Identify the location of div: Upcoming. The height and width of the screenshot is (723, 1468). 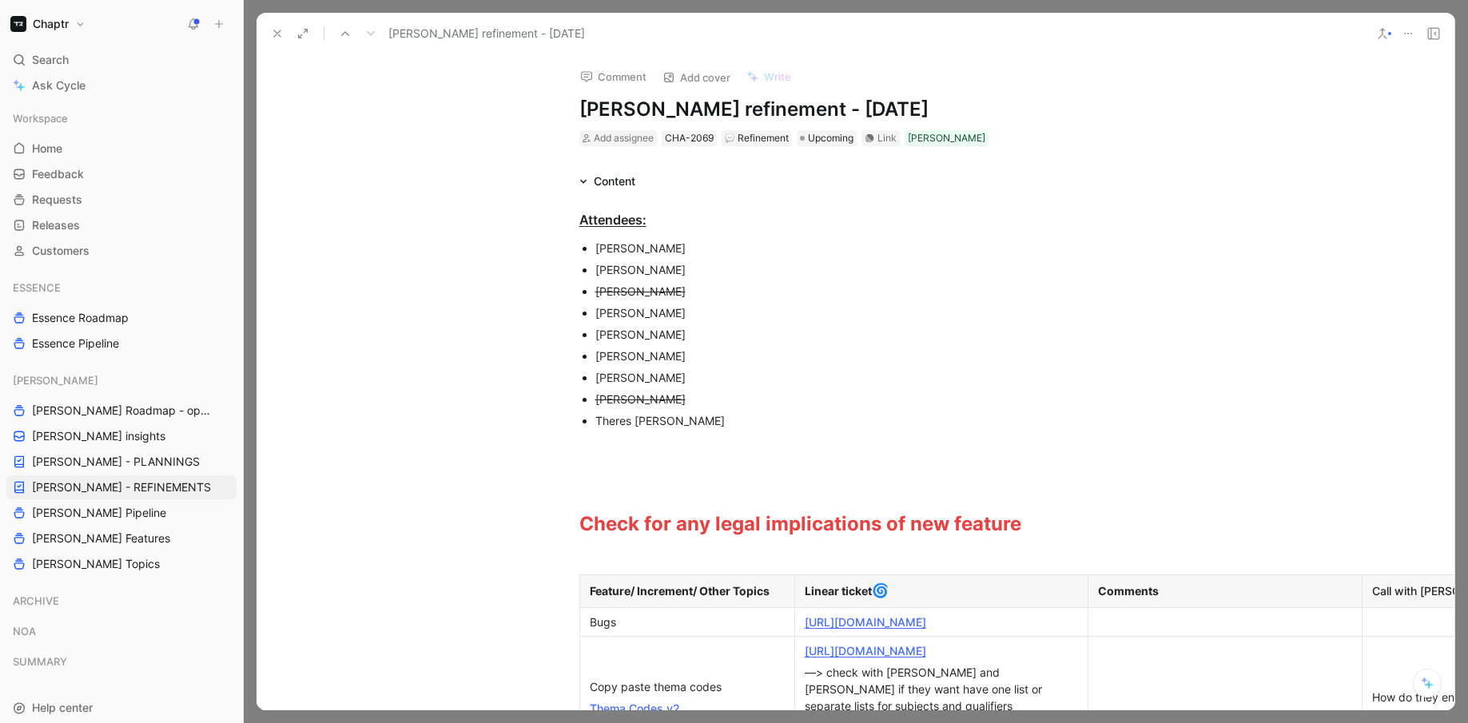
(826, 138).